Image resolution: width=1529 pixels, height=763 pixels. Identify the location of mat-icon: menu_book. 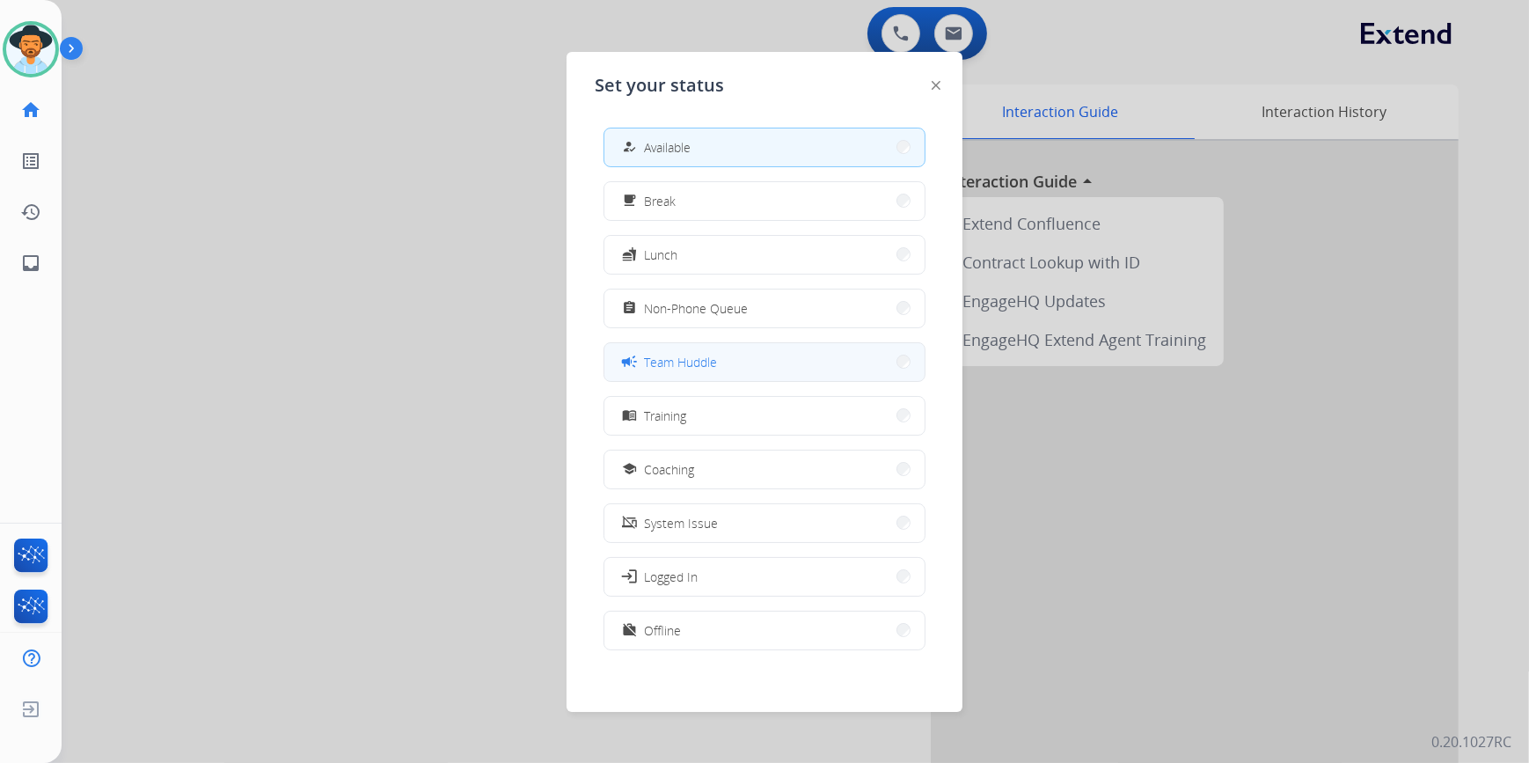
(629, 415).